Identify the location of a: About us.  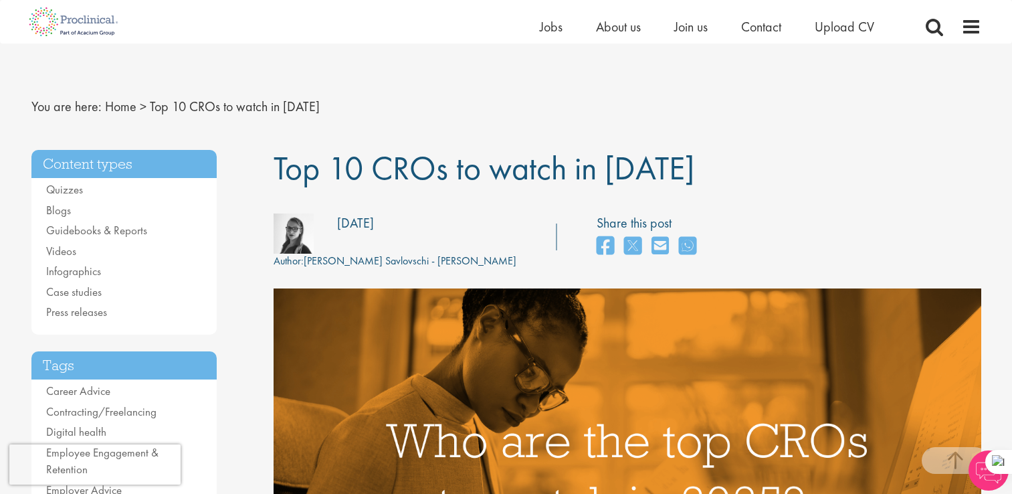
(618, 27).